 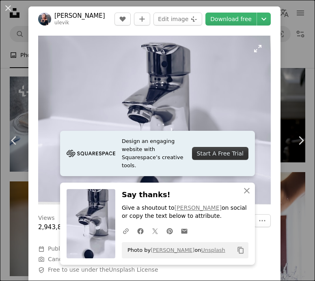 I want to click on h3: Say thanks!, so click(x=185, y=195).